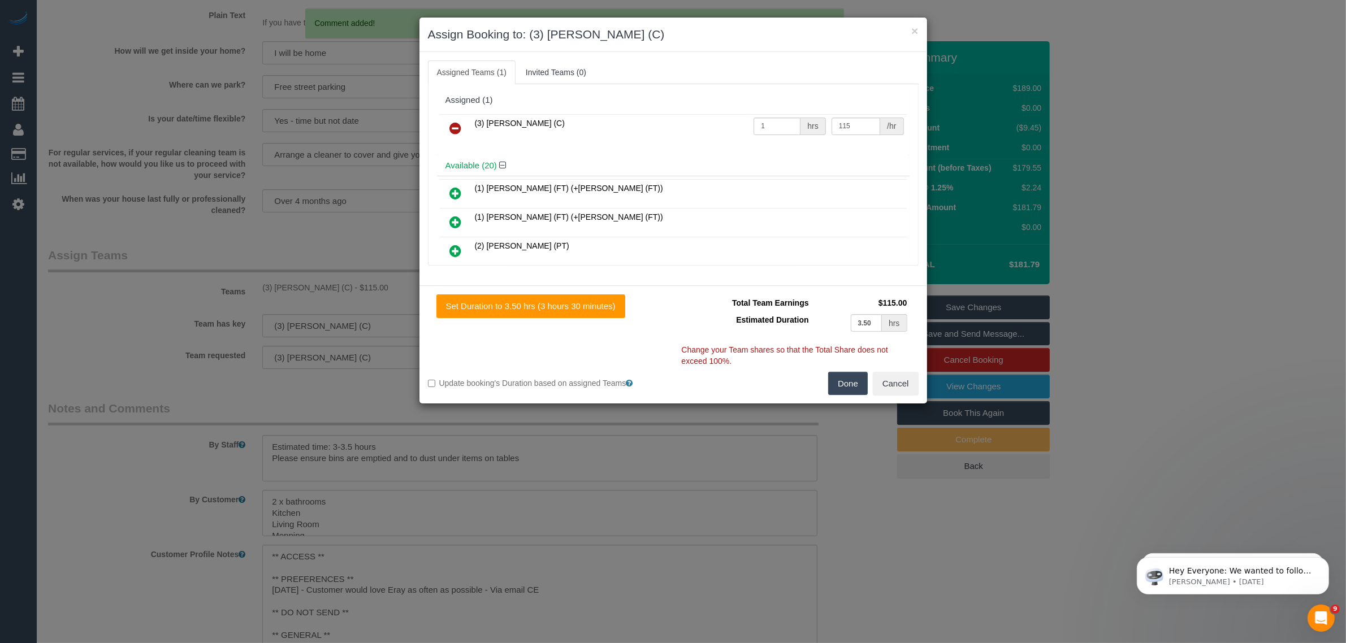 Image resolution: width=1346 pixels, height=643 pixels. What do you see at coordinates (531, 306) in the screenshot?
I see `button: Set Duration to 3.50 hrs (3 hours 30 minutes)` at bounding box center [531, 306].